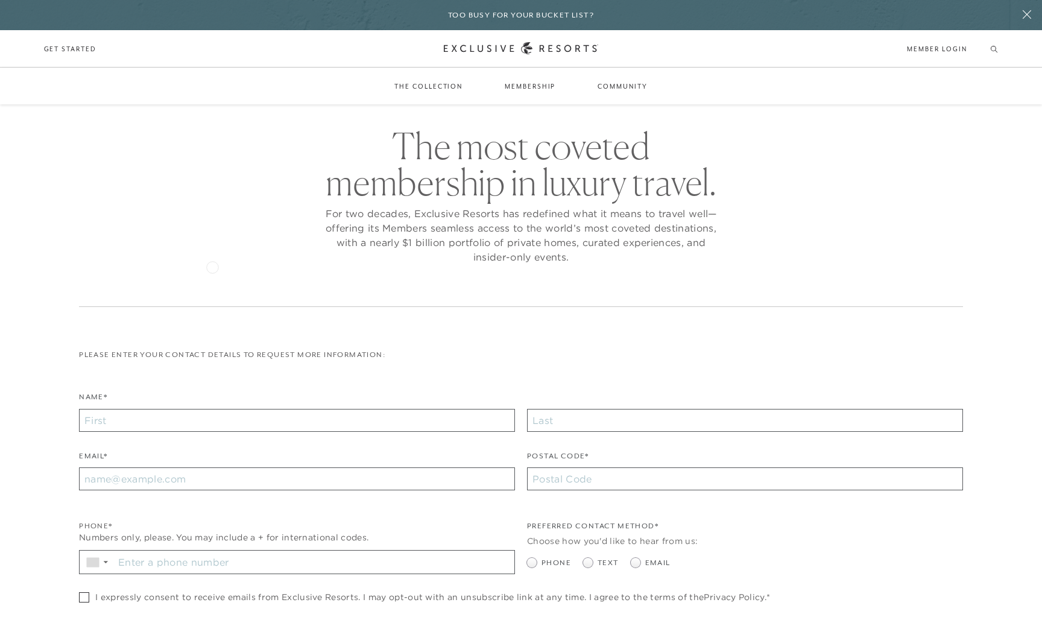  What do you see at coordinates (556, 563) in the screenshot?
I see `span: Phone` at bounding box center [556, 563].